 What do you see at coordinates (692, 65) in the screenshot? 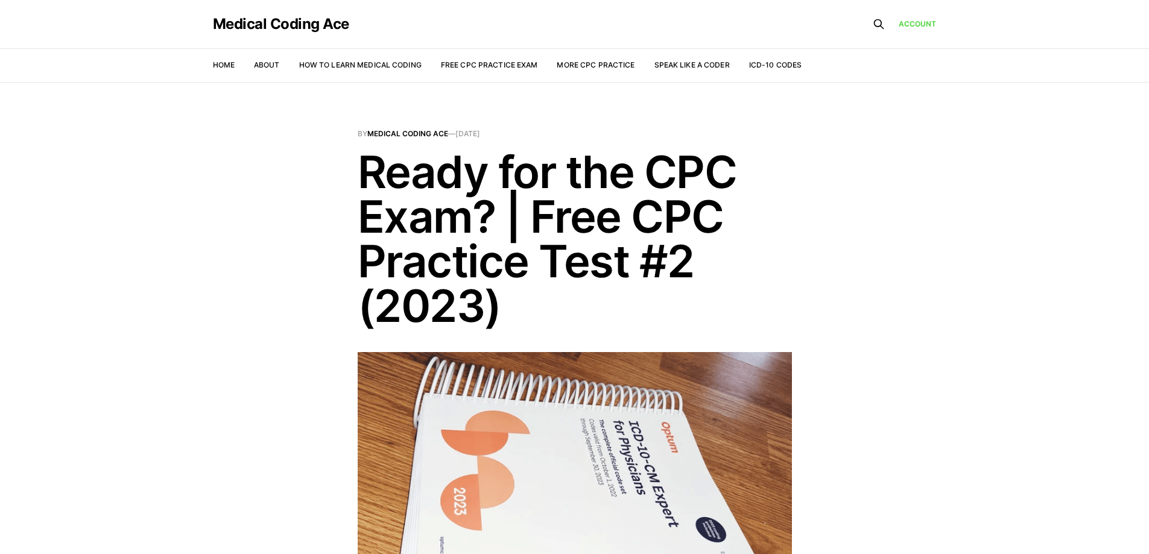
I see `a: Speak Like a Coder` at bounding box center [692, 65].